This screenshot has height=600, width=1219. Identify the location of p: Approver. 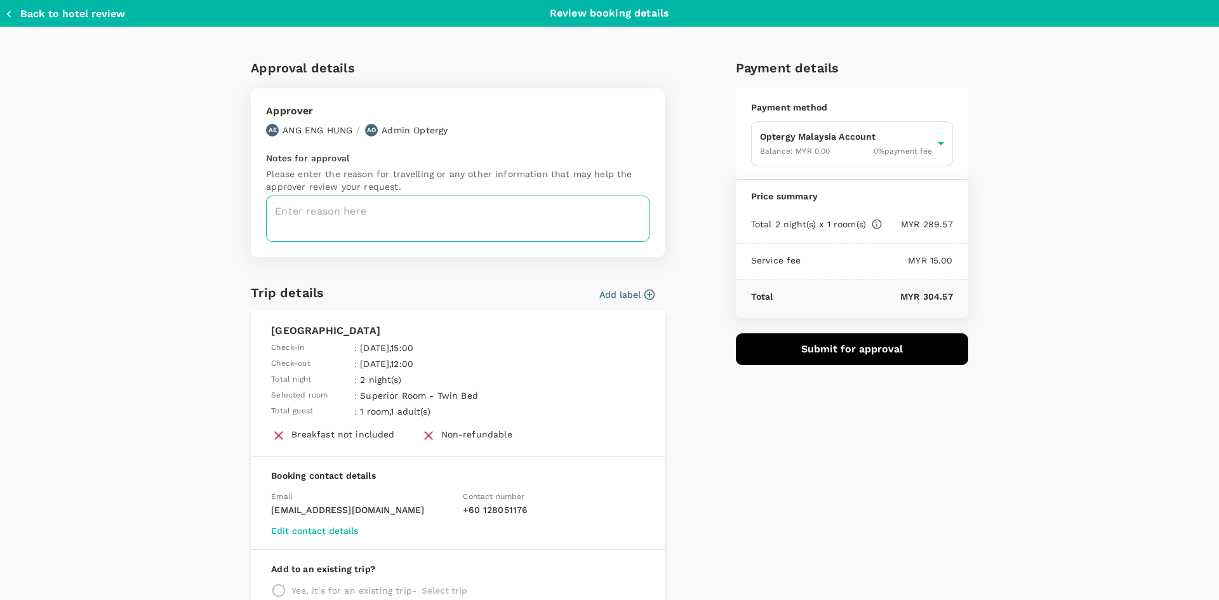
(357, 111).